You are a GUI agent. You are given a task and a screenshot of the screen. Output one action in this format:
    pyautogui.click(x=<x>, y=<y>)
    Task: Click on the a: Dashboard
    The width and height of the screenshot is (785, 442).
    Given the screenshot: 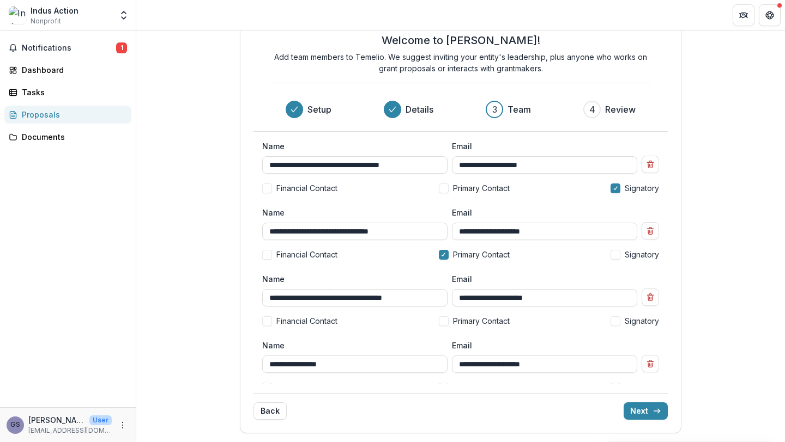 What is the action you would take?
    pyautogui.click(x=68, y=70)
    